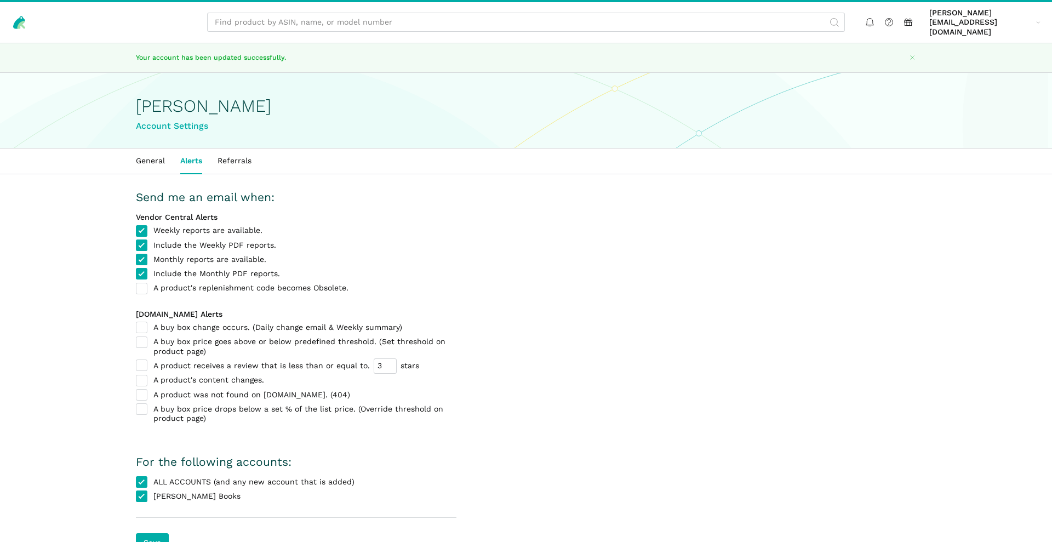  Describe the element at coordinates (235, 161) in the screenshot. I see `a: Referrals` at that location.